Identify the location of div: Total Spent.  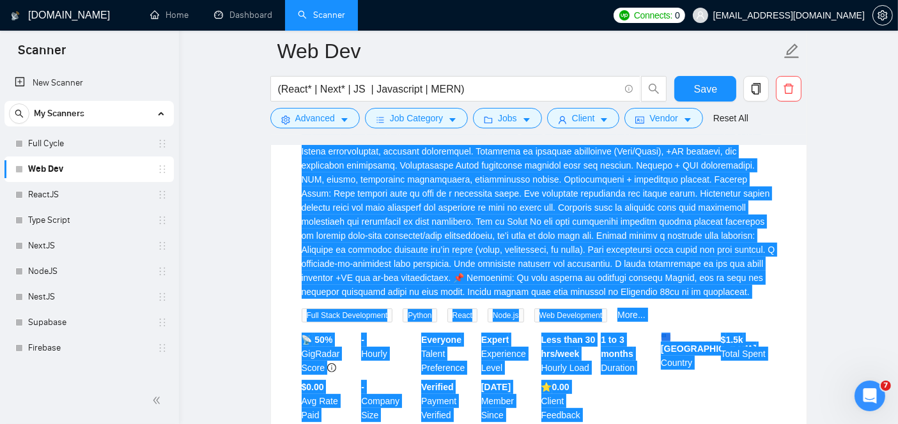
(748, 354).